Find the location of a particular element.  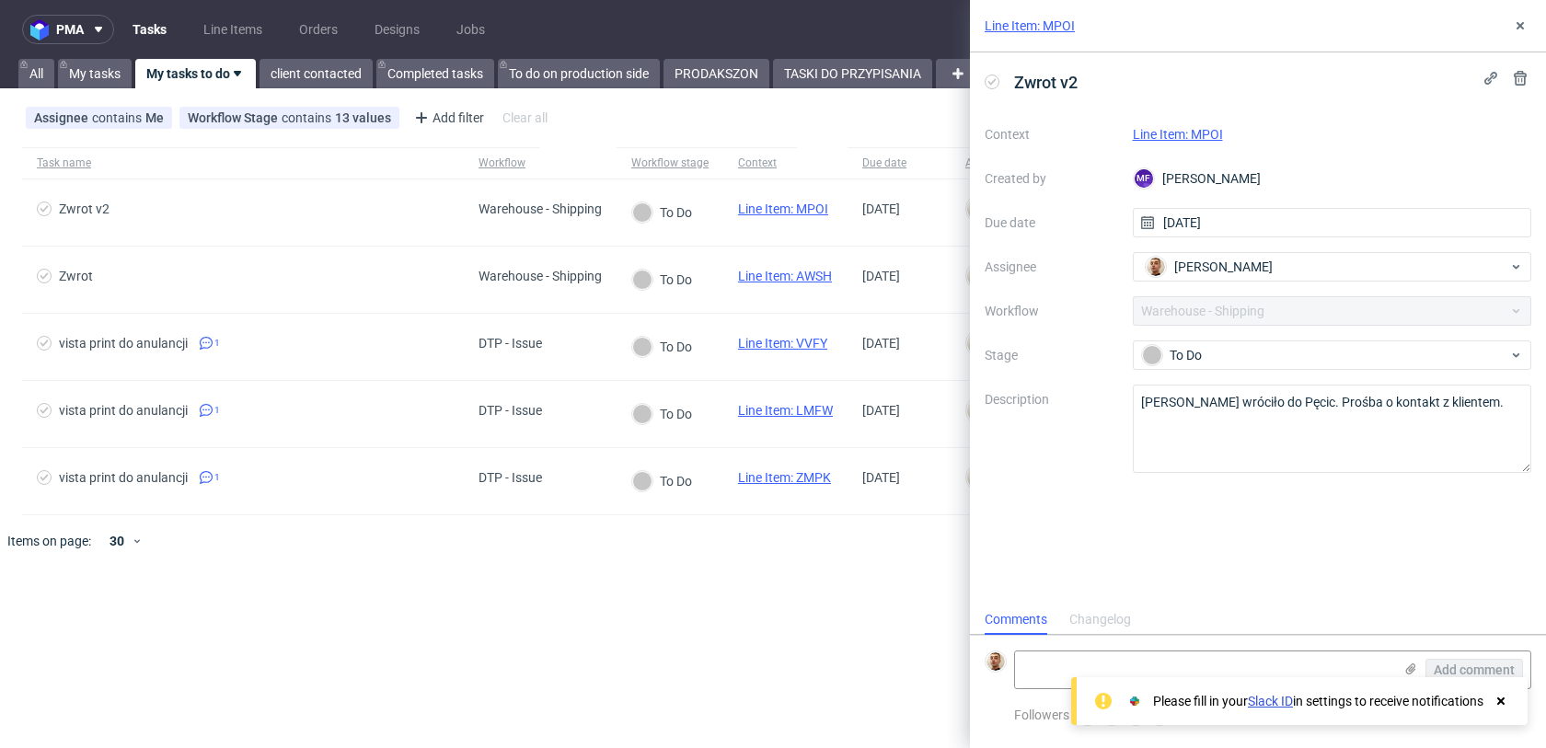

a: Line Item: LMFW is located at coordinates (785, 410).